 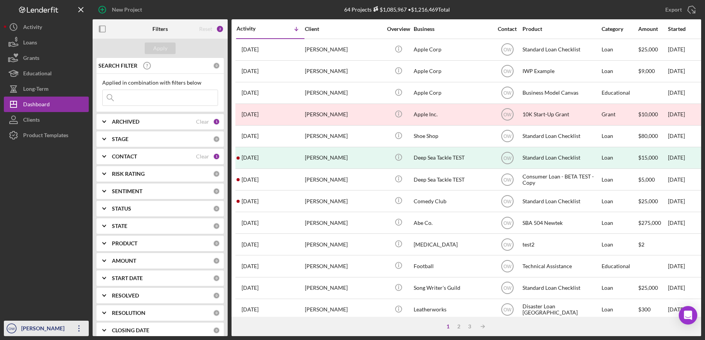 I want to click on div: 3, so click(x=470, y=326).